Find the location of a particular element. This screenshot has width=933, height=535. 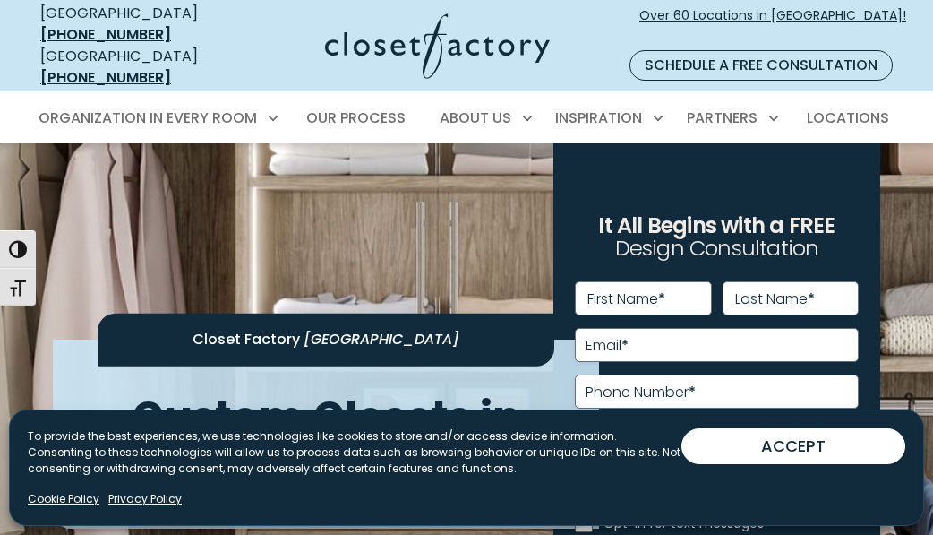

span: Design Consultation is located at coordinates (718, 248).